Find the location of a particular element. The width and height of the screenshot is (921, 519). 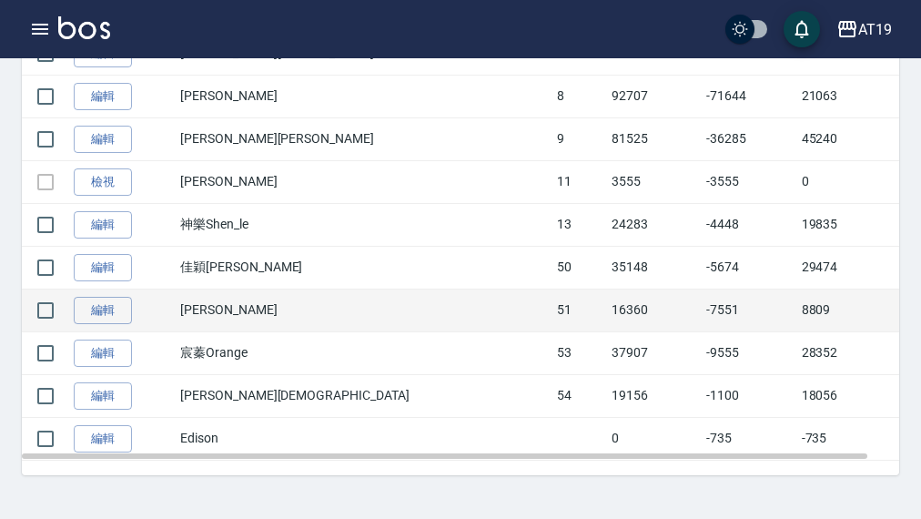

td: 13 is located at coordinates (580, 224).